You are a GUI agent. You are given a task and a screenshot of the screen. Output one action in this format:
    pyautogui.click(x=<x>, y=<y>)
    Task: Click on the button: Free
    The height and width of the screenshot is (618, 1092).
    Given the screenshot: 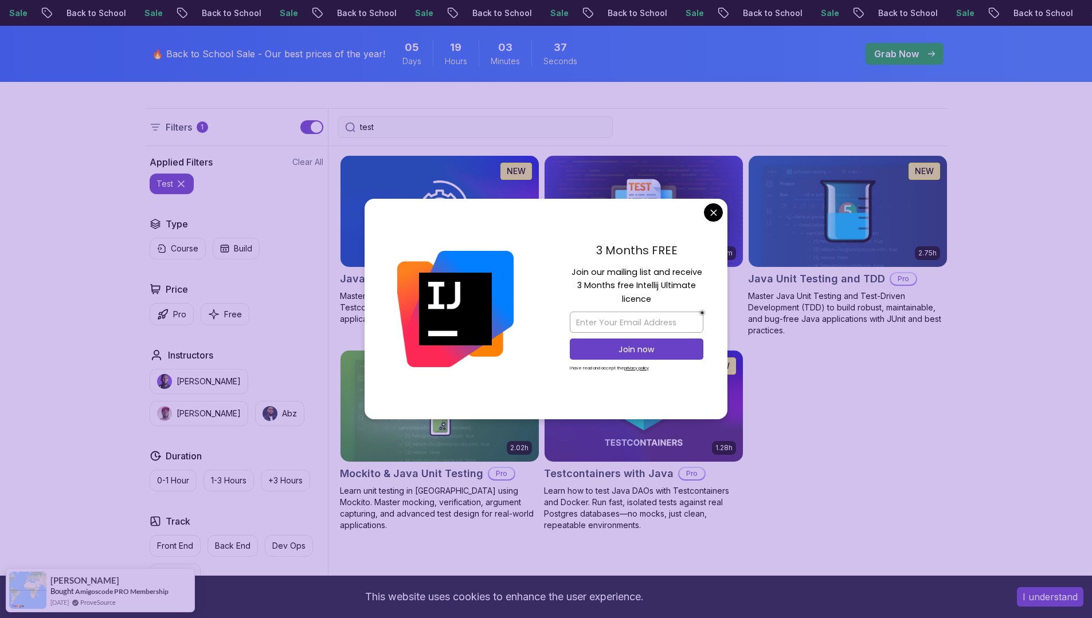 What is the action you would take?
    pyautogui.click(x=225, y=314)
    